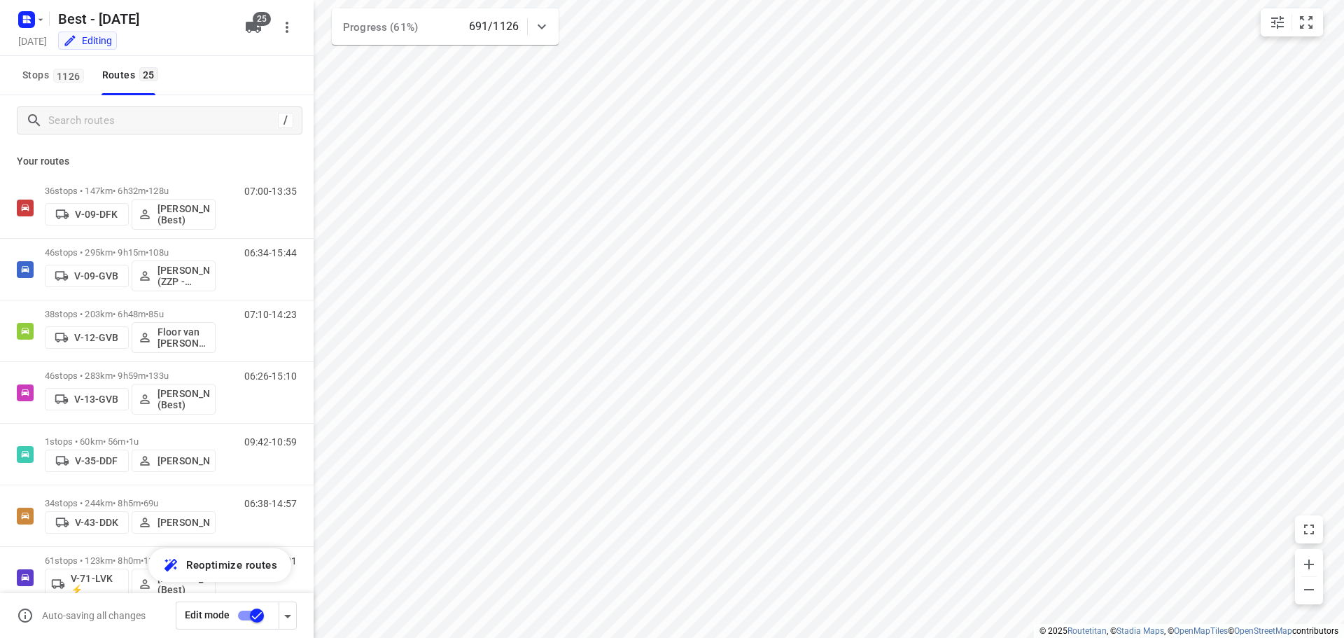  Describe the element at coordinates (130, 441) in the screenshot. I see `p: 1 stops • 60km • 56m` at that location.